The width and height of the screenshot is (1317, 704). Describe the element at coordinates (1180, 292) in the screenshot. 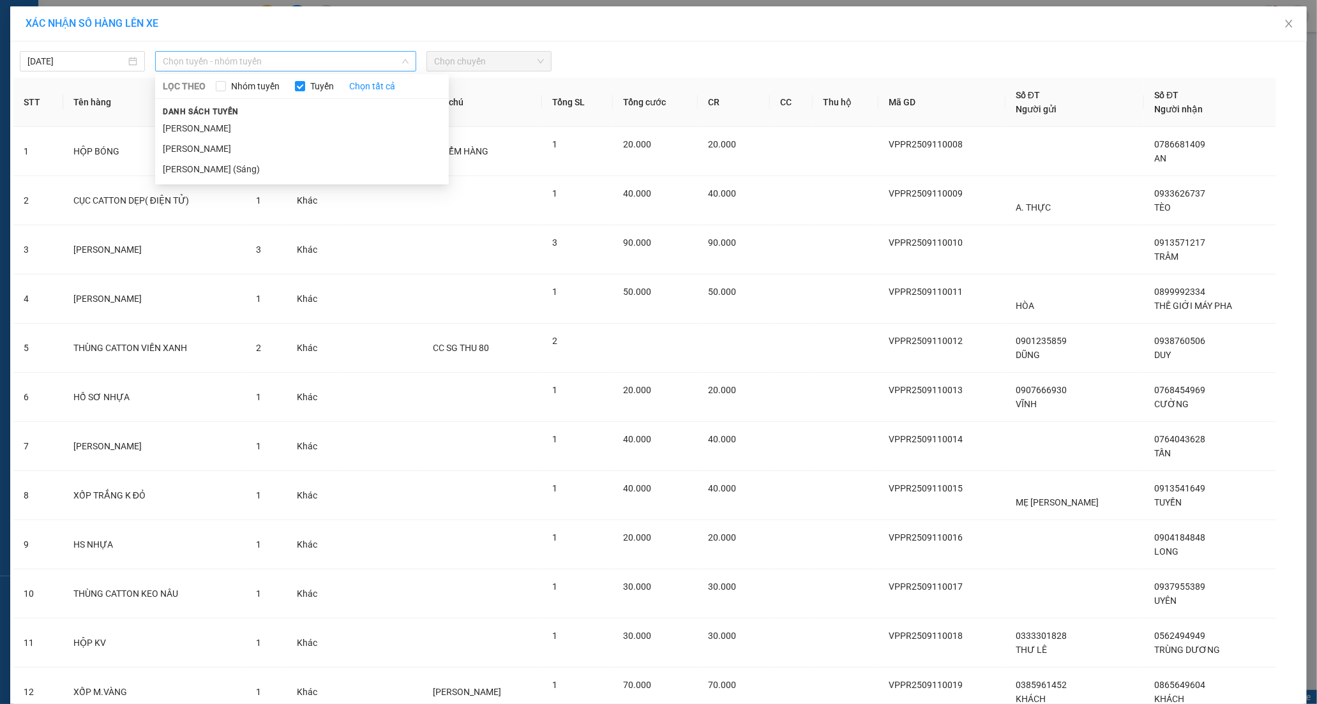

I see `span: 0899992334` at that location.